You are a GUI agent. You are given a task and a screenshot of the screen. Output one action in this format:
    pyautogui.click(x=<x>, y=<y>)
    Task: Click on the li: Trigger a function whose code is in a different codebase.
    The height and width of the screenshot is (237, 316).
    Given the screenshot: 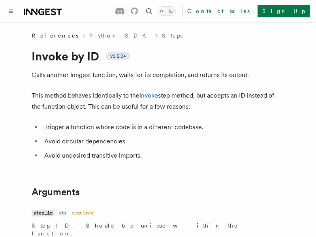 What is the action you would take?
    pyautogui.click(x=163, y=127)
    